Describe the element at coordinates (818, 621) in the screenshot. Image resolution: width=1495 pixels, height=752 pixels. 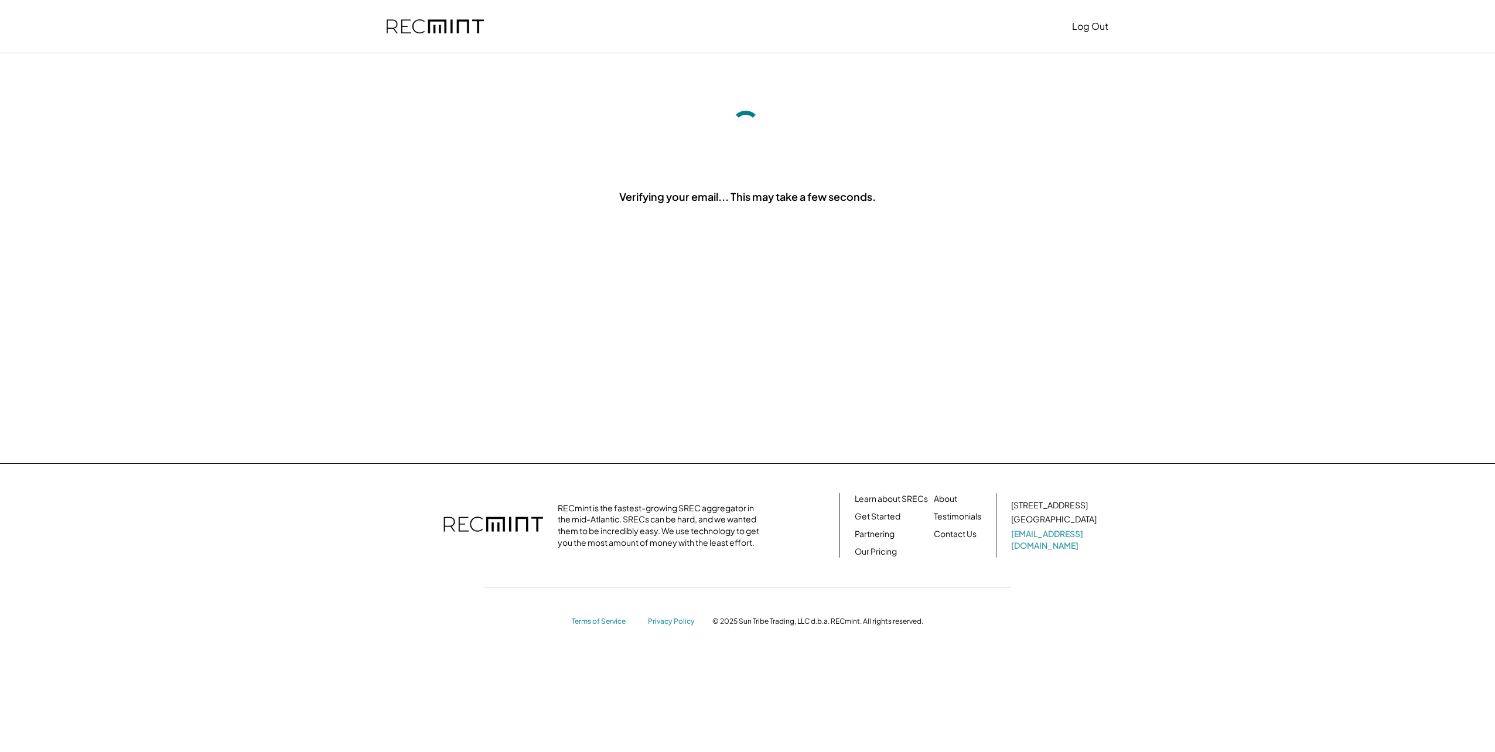
I see `div: © 2025 Sun Tribe Trading, LLC d.b.a. RECmint. All rights reserved.` at that location.